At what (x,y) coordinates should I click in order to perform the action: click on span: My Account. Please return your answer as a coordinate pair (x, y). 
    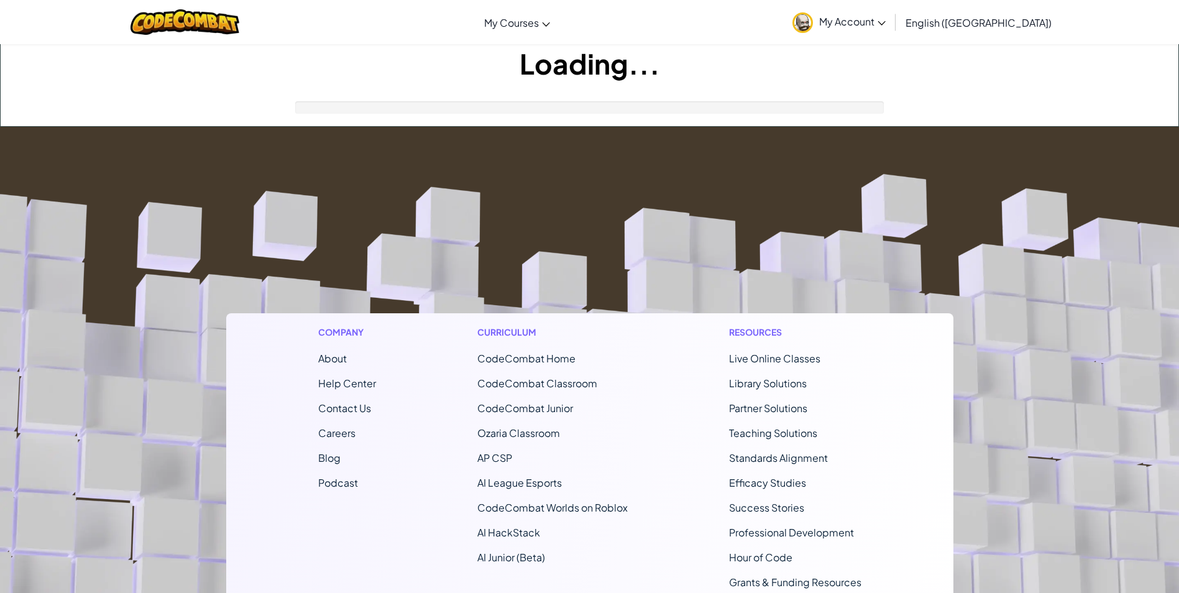
    Looking at the image, I should click on (852, 21).